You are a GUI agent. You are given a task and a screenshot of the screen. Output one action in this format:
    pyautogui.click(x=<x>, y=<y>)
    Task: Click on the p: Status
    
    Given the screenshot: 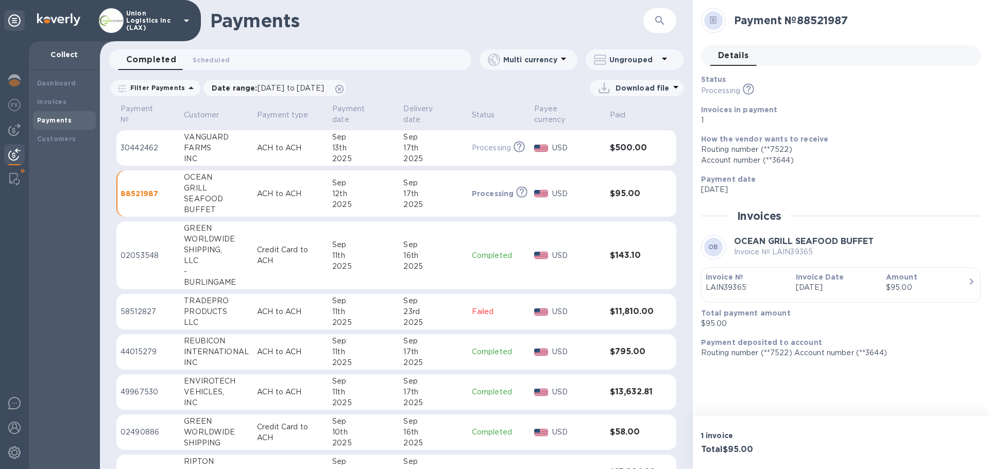 What is the action you would take?
    pyautogui.click(x=483, y=115)
    